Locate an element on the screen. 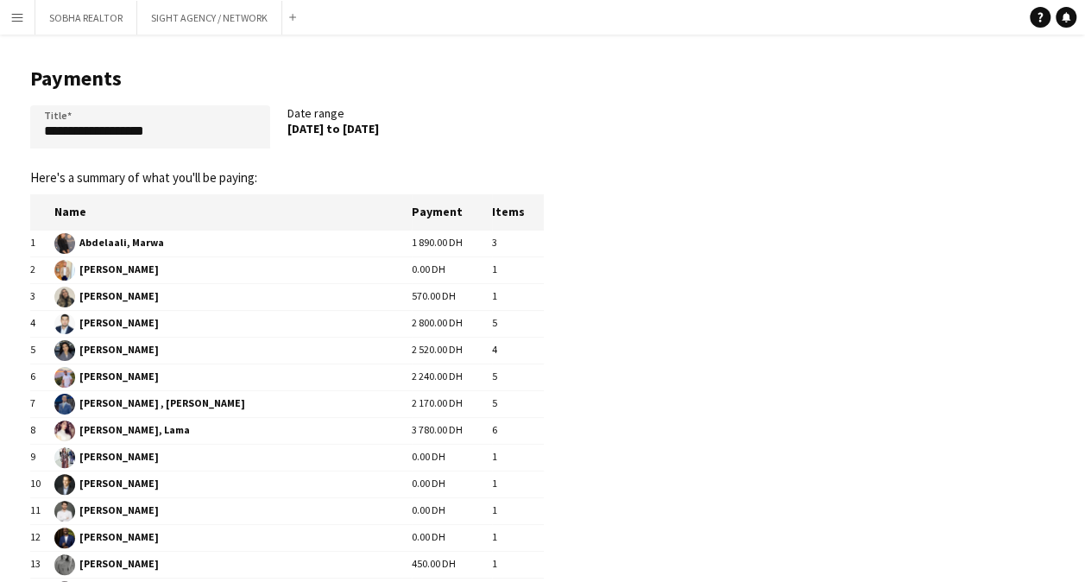 This screenshot has height=582, width=1085. td: 8 is located at coordinates (42, 430).